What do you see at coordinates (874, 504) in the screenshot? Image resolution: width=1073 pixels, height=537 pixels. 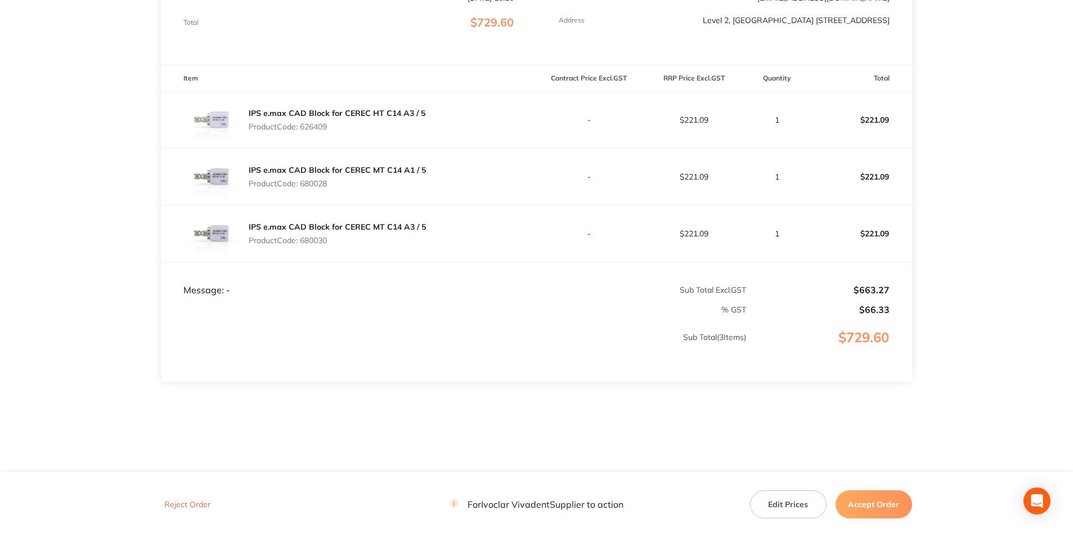 I see `button: Accept Order` at bounding box center [874, 504].